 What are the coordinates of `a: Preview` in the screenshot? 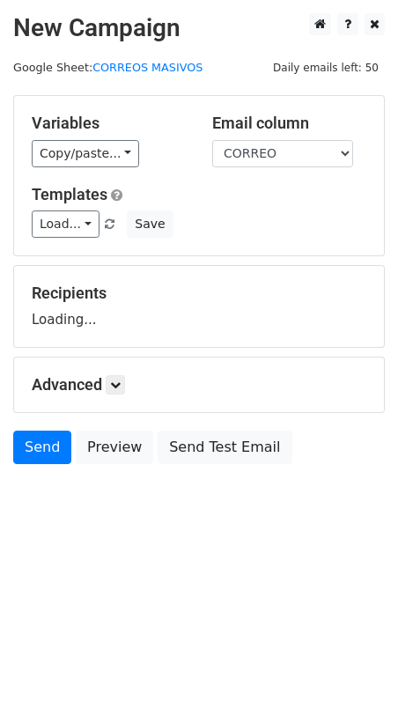 It's located at (114, 447).